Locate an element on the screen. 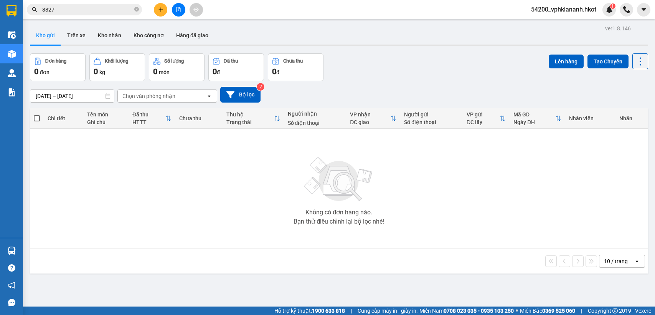 The image size is (655, 315). div: Người nhận is located at coordinates (315, 114).